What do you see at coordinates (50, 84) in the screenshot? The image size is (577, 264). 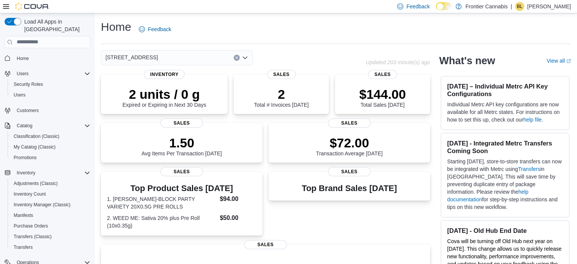 I see `button: Security Roles` at bounding box center [50, 84].